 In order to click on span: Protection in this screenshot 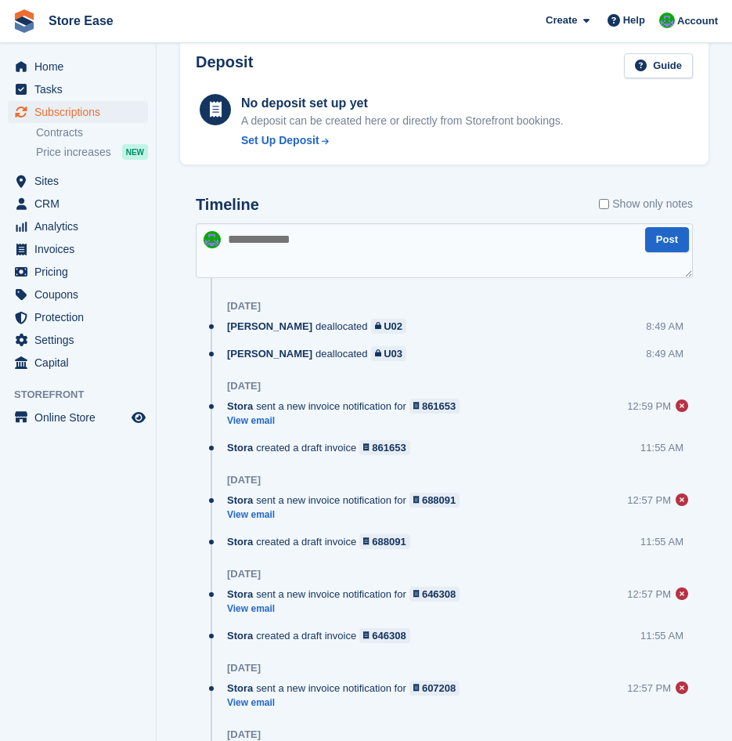, I will do `click(81, 317)`.